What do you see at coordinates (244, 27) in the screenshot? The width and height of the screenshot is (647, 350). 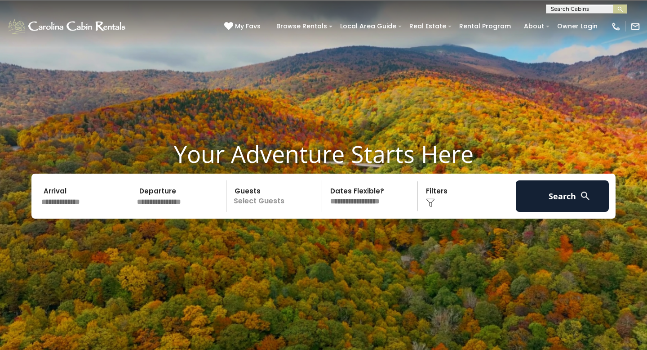 I see `a: My Favs` at bounding box center [244, 27].